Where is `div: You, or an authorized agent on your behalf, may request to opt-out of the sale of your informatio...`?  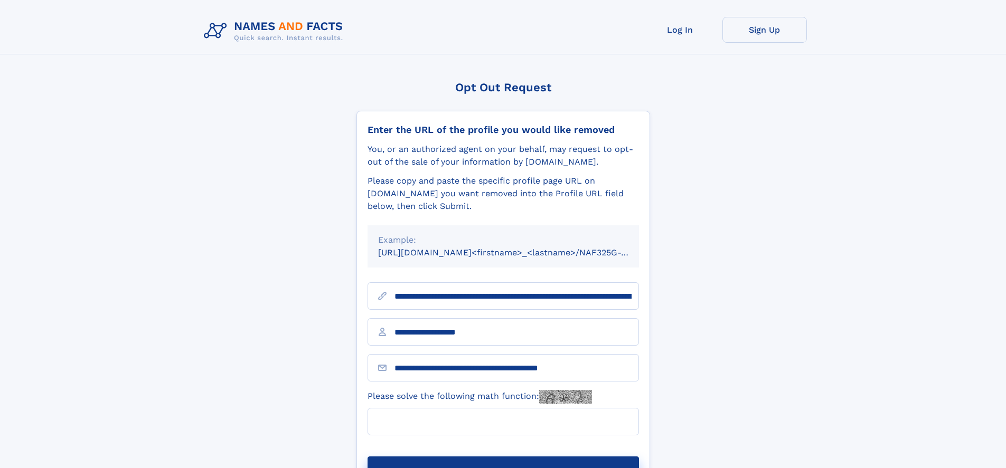 div: You, or an authorized agent on your behalf, may request to opt-out of the sale of your informatio... is located at coordinates (503, 156).